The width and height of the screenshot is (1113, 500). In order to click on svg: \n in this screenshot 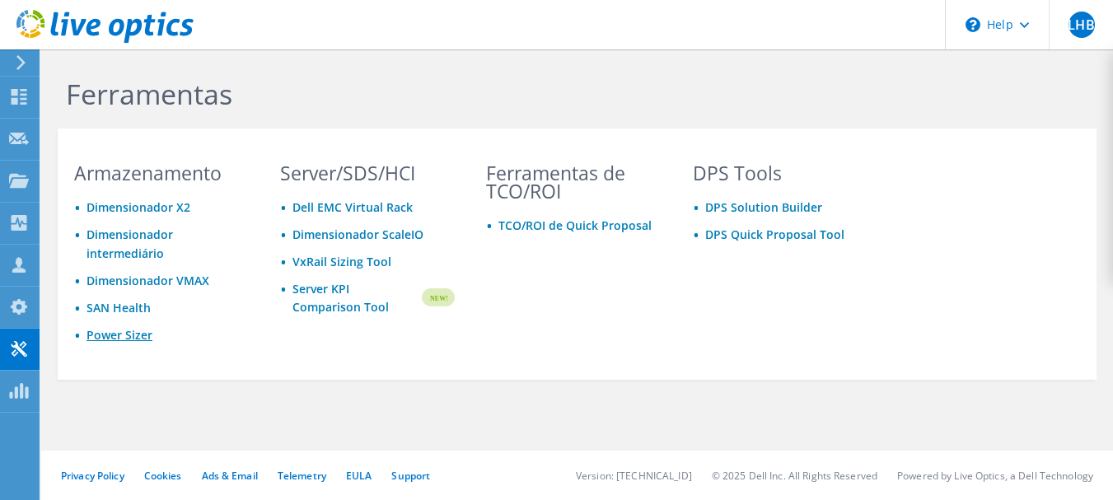, I will do `click(973, 25)`.